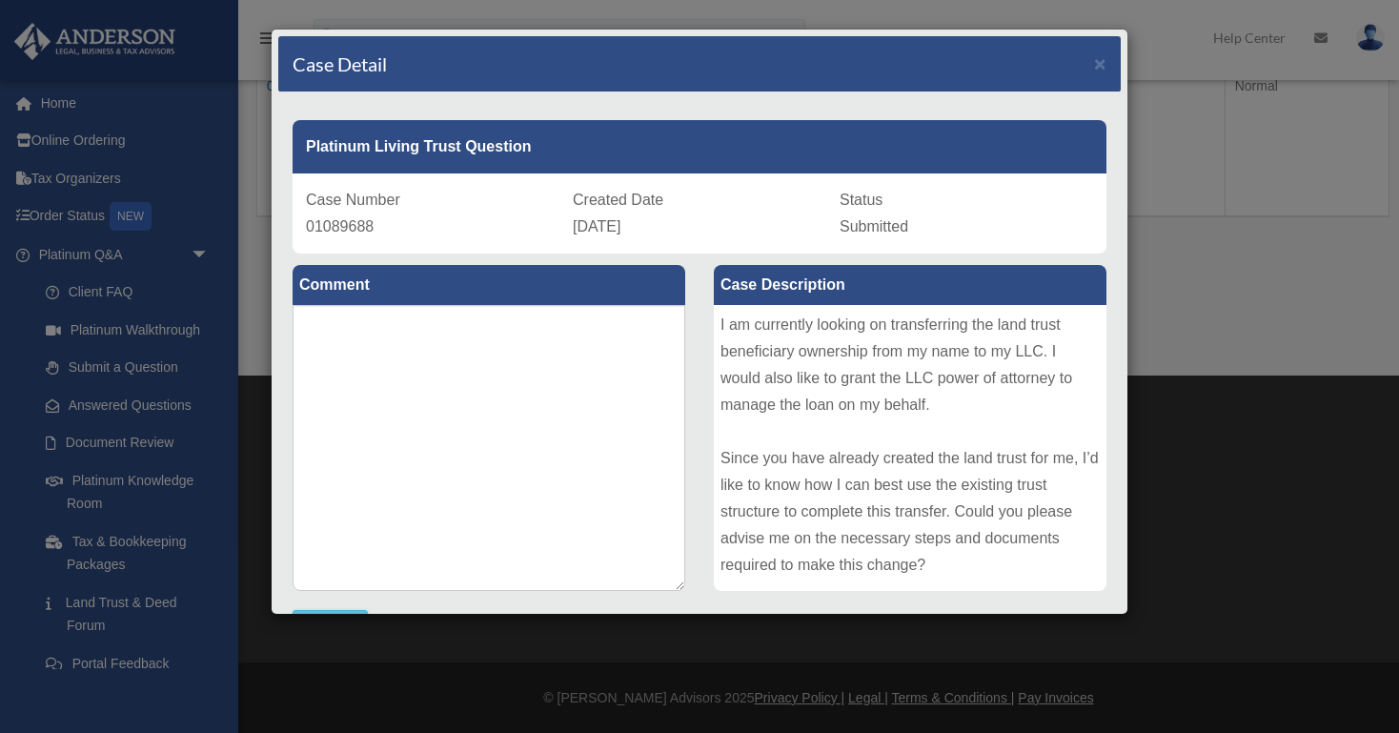 The height and width of the screenshot is (733, 1399). What do you see at coordinates (353, 199) in the screenshot?
I see `span: Case Number` at bounding box center [353, 199].